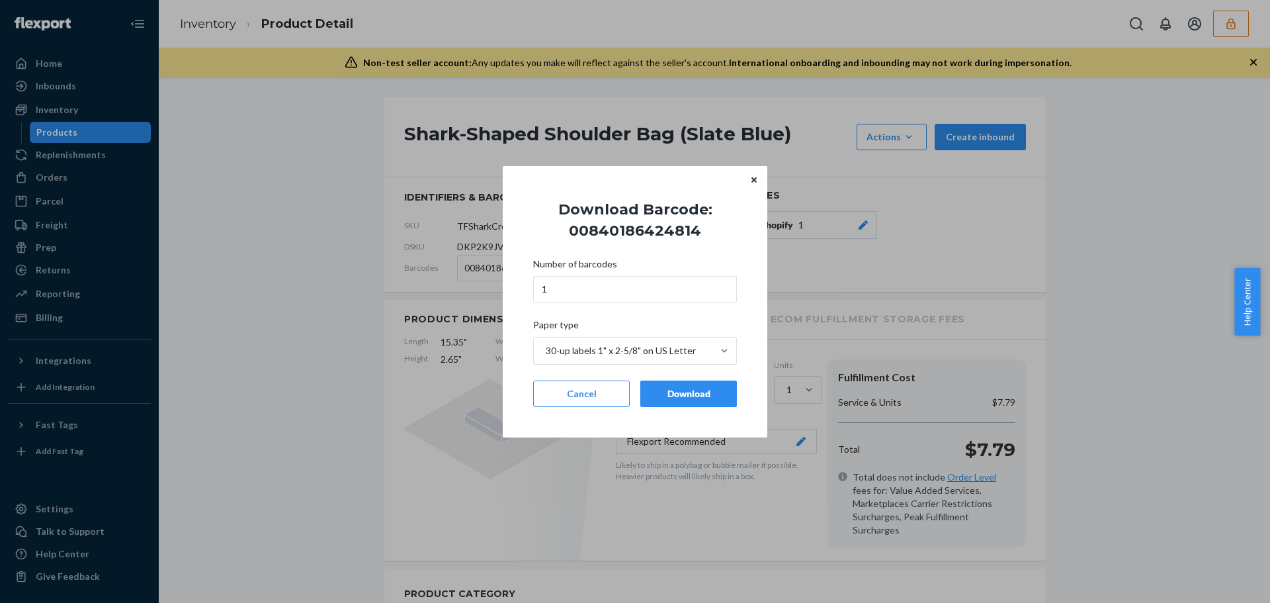 The width and height of the screenshot is (1270, 603). I want to click on div: Download, so click(688, 394).